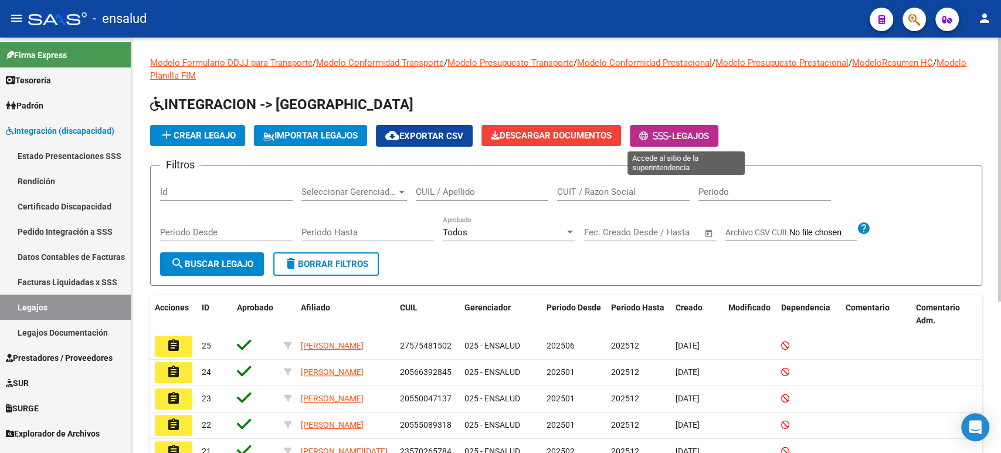 Image resolution: width=1001 pixels, height=453 pixels. Describe the element at coordinates (174, 314) in the screenshot. I see `datatable-header-cell: Acciones` at that location.